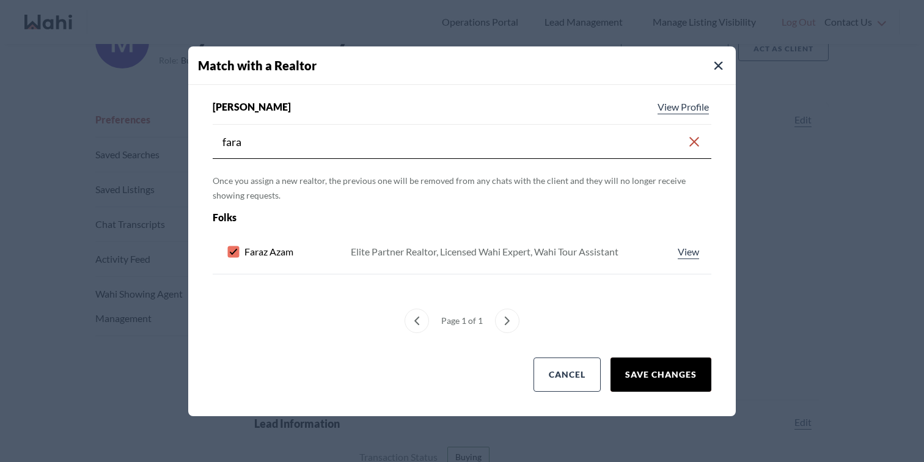 The width and height of the screenshot is (924, 462). What do you see at coordinates (507, 321) in the screenshot?
I see `button: next page` at bounding box center [507, 321].